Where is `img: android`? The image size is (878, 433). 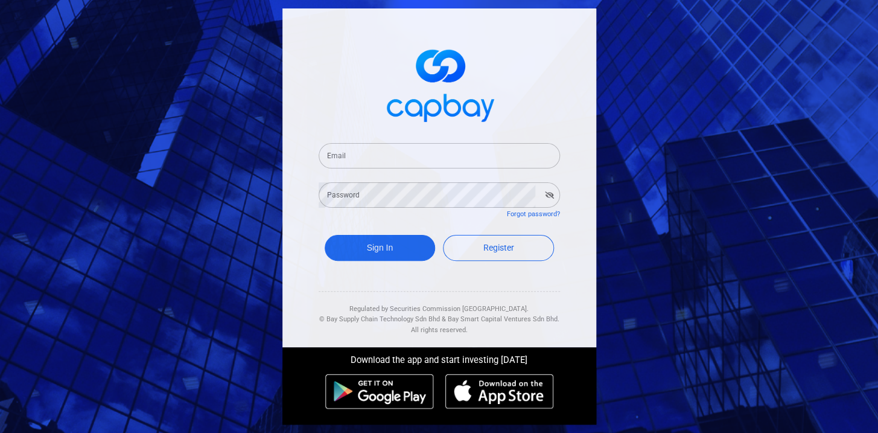
img: android is located at coordinates (380, 391).